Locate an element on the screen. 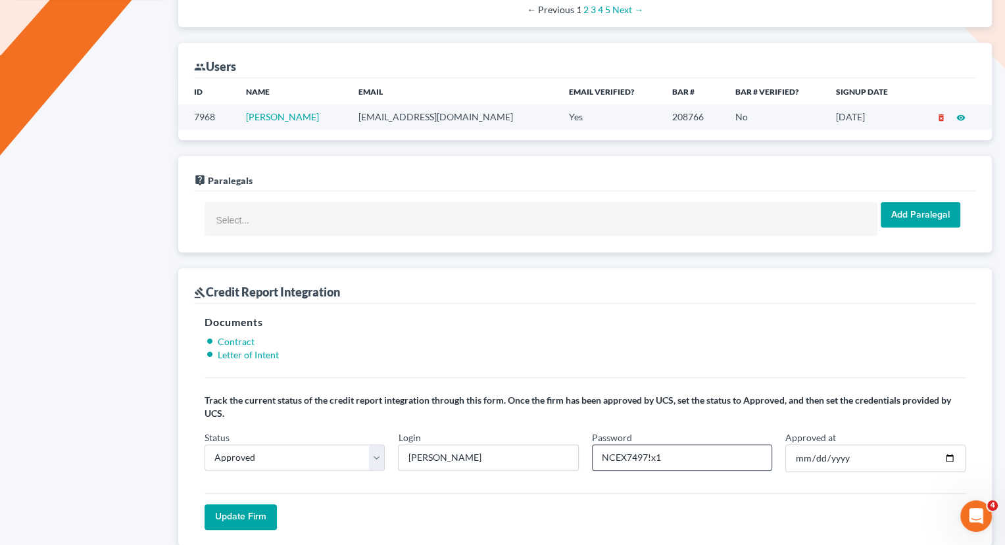  i: group is located at coordinates (200, 67).